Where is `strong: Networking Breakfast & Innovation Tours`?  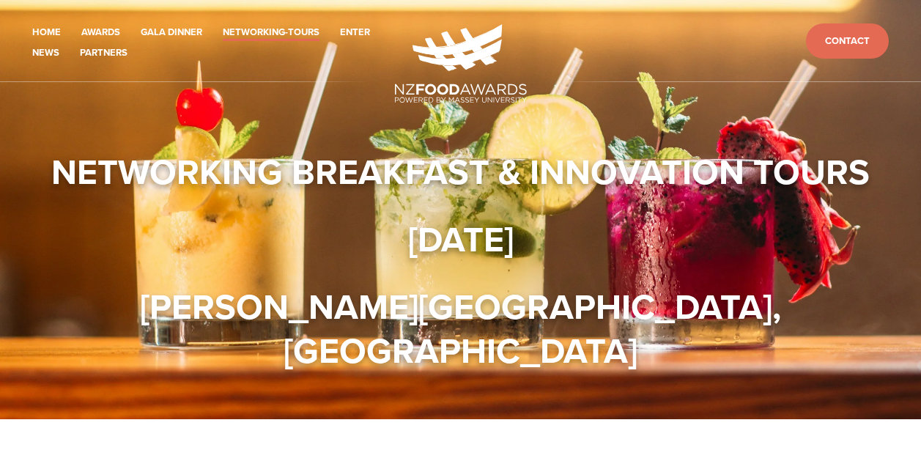 strong: Networking Breakfast & Innovation Tours is located at coordinates (460, 172).